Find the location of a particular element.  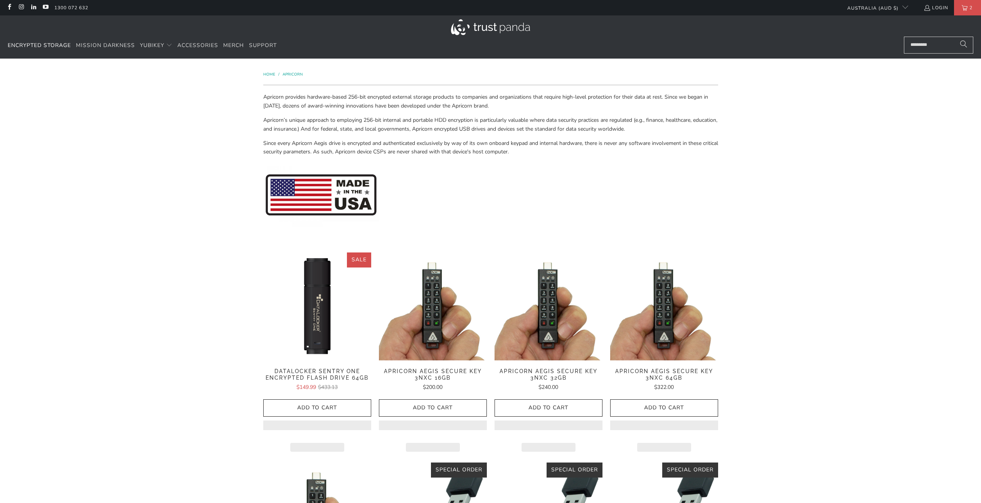

a: Trust Panda Australia on YouTube is located at coordinates (45, 8).